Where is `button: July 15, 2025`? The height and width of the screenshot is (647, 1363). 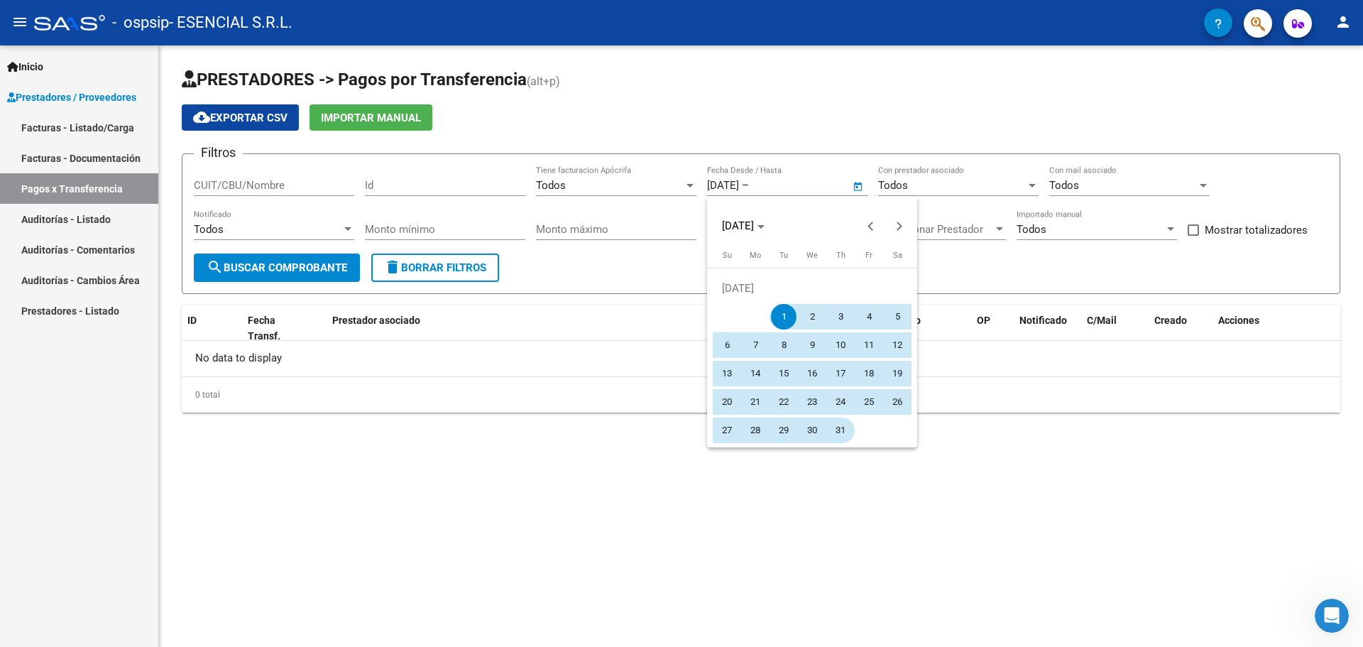
button: July 15, 2025 is located at coordinates (784, 373).